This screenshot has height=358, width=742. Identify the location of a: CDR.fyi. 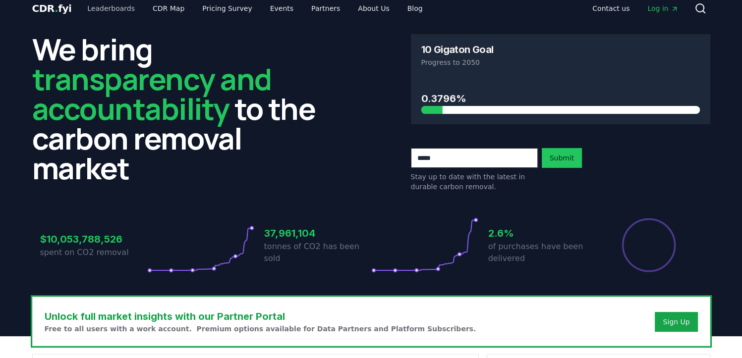
(52, 8).